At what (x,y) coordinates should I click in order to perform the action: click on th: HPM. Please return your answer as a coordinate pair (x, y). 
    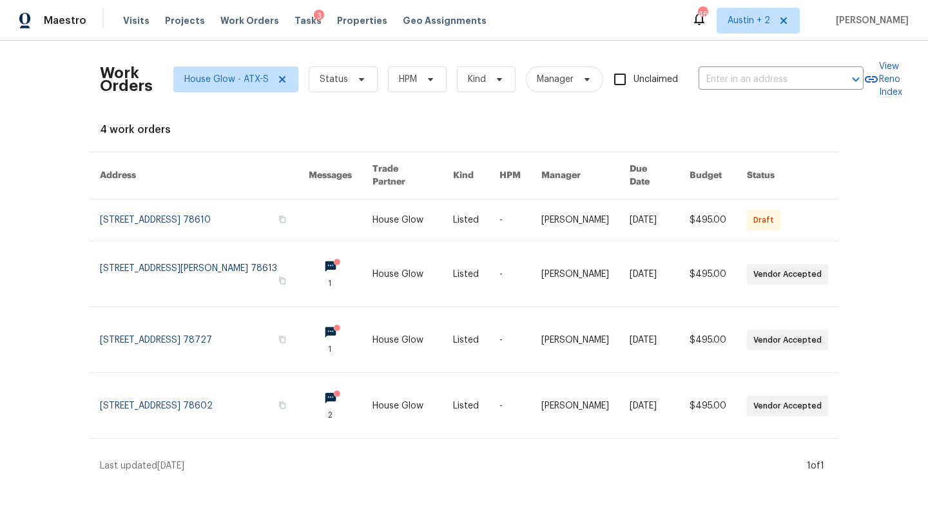
    Looking at the image, I should click on (510, 175).